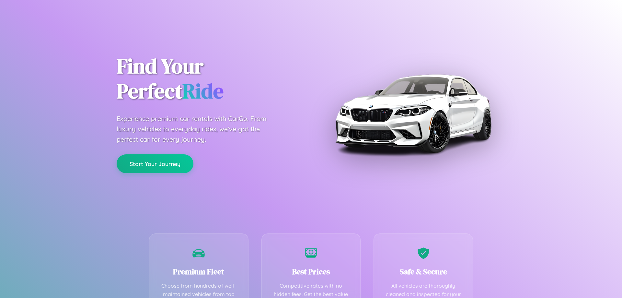  What do you see at coordinates (413, 113) in the screenshot?
I see `img: Premium BMW car rental vehicle` at bounding box center [413, 113].